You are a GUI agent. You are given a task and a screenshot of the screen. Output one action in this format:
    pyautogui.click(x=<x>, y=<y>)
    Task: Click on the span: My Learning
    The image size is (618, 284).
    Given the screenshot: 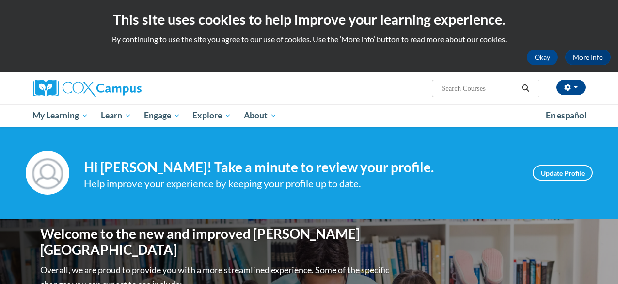 What is the action you would take?
    pyautogui.click(x=60, y=115)
    